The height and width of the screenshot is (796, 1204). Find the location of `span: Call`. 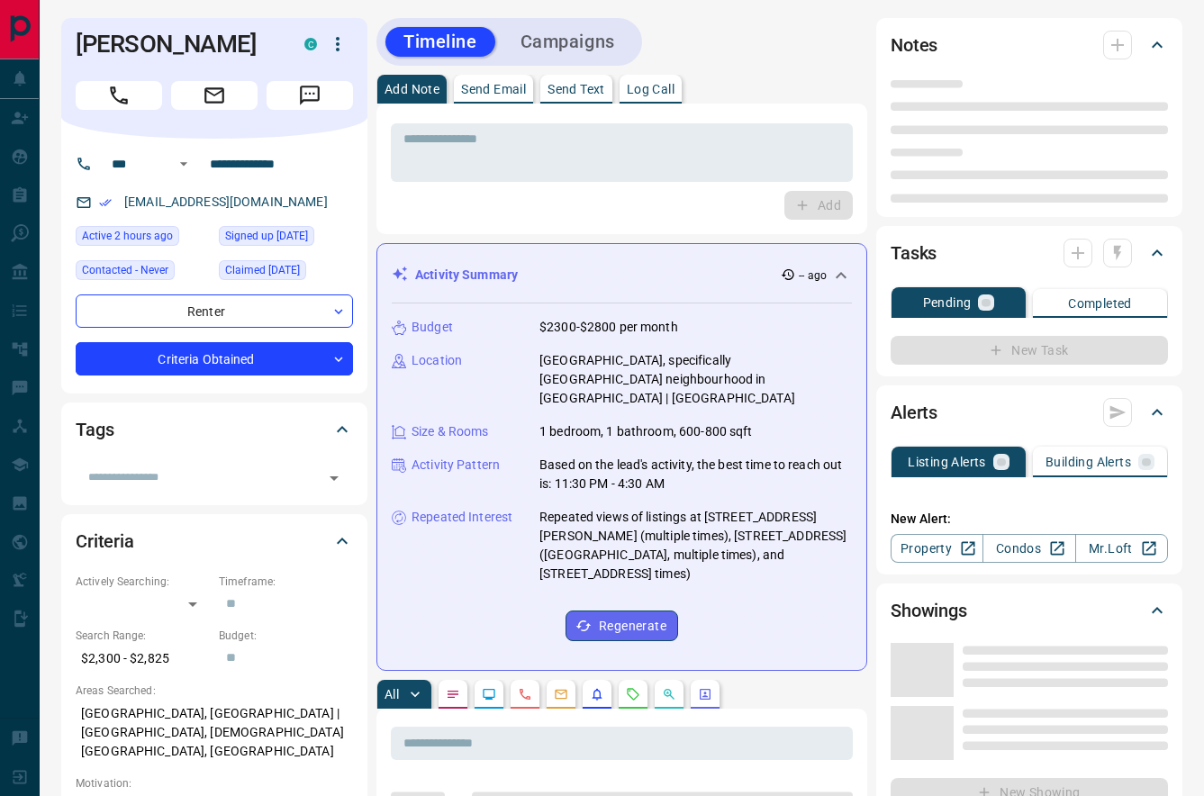

span: Call is located at coordinates (119, 95).